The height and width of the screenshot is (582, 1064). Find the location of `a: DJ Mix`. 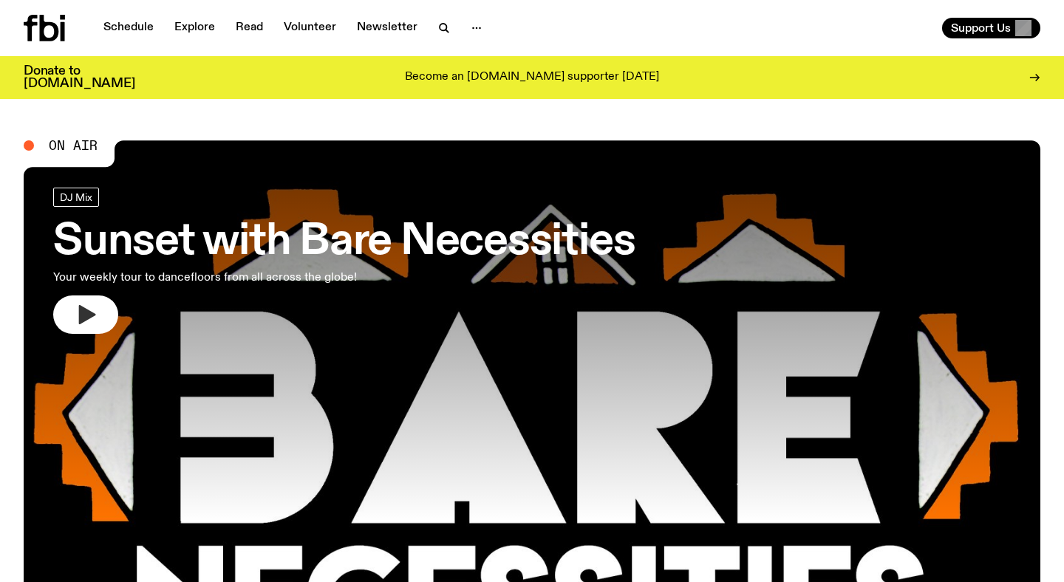

a: DJ Mix is located at coordinates (76, 197).